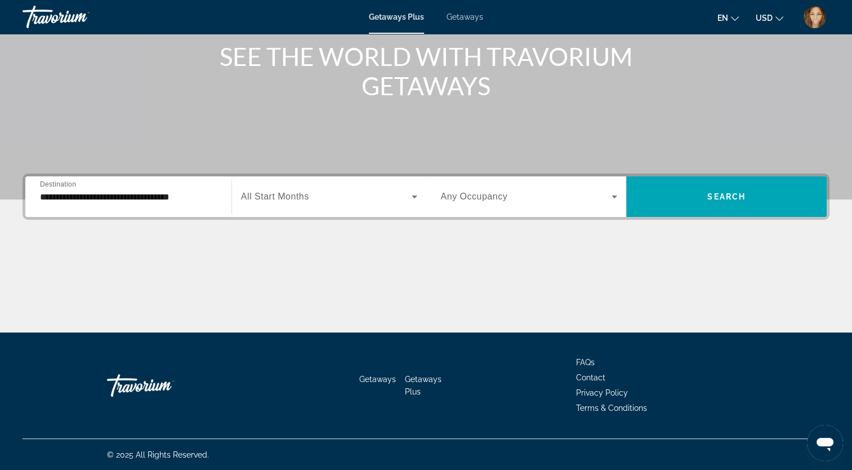  What do you see at coordinates (602, 393) in the screenshot?
I see `span: Privacy Policy` at bounding box center [602, 393].